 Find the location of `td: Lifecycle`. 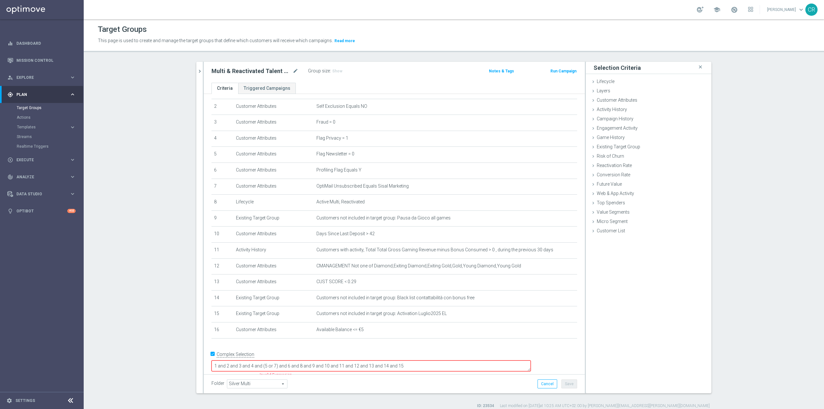

td: Lifecycle is located at coordinates (273, 203).